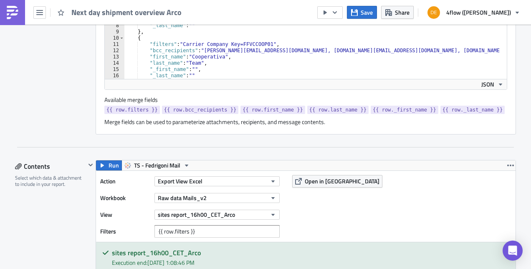 The width and height of the screenshot is (531, 269). Describe the element at coordinates (217, 231) in the screenshot. I see `input: Filter1=Value1&...` at that location.